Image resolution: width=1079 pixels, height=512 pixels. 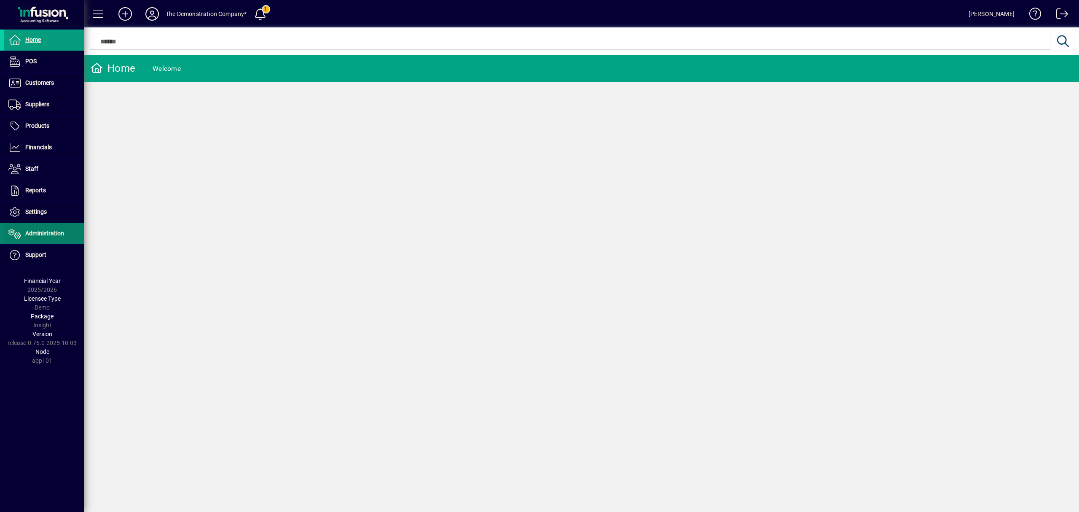 I want to click on div: Welcome, so click(x=167, y=69).